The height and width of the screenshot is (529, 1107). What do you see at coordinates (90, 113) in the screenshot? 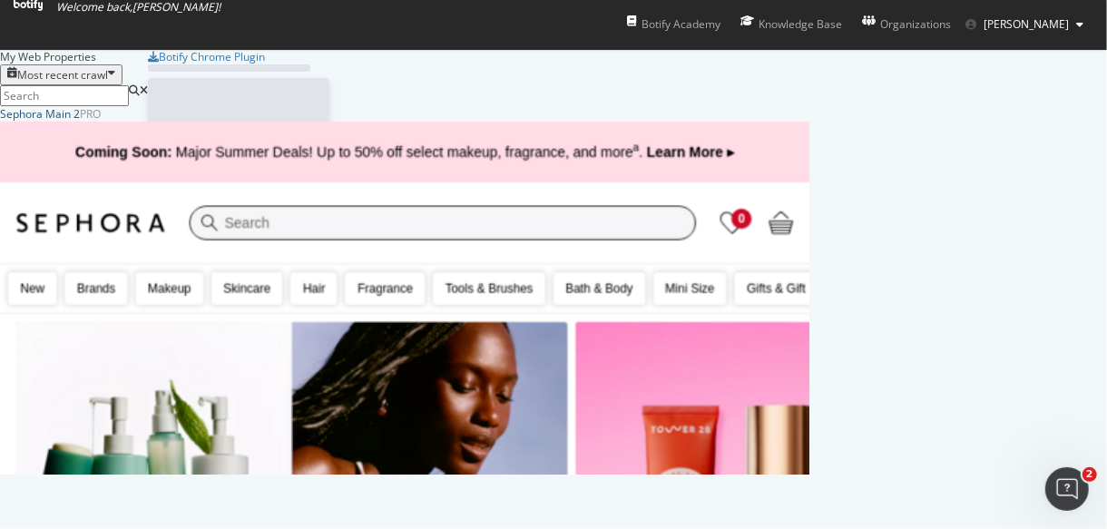
I see `div: Pro` at bounding box center [90, 113].